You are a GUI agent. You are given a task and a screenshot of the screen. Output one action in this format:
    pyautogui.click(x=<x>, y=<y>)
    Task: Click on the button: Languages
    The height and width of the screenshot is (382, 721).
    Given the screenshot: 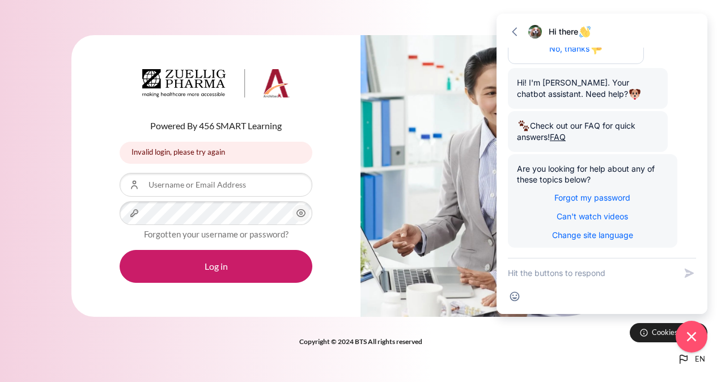 What is the action you would take?
    pyautogui.click(x=691, y=360)
    